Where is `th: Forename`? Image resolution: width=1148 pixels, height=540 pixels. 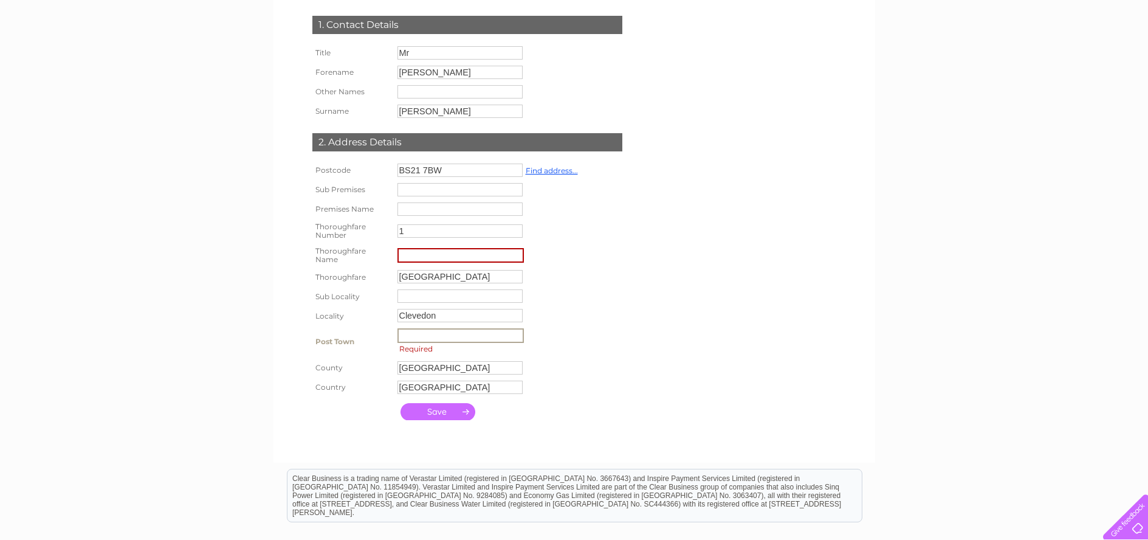 th: Forename is located at coordinates (352, 72).